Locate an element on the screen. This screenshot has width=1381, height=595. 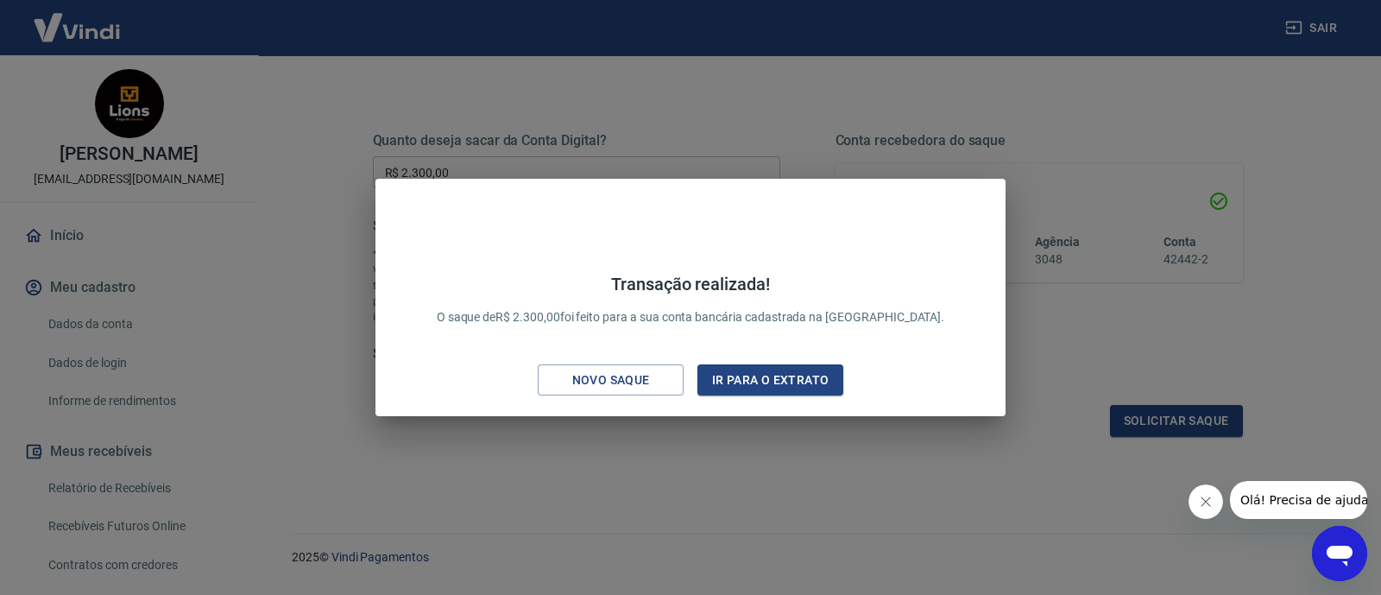
button: Novo saque is located at coordinates (610, 380).